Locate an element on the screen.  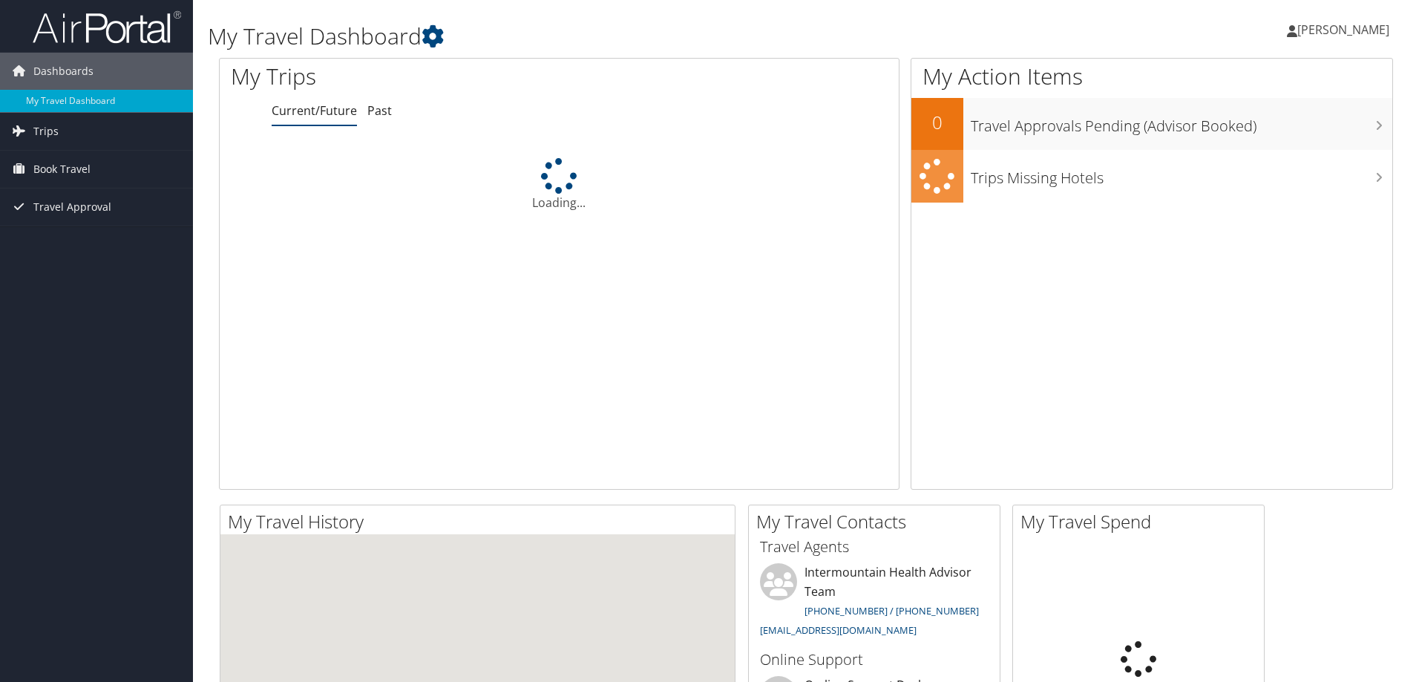
h3: Travel Approvals Pending (Advisor Booked) is located at coordinates (1182, 122).